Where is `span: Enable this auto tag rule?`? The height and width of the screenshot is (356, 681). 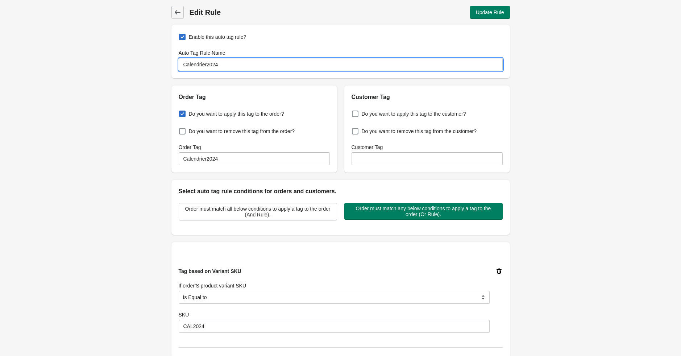
span: Enable this auto tag rule? is located at coordinates (217, 37).